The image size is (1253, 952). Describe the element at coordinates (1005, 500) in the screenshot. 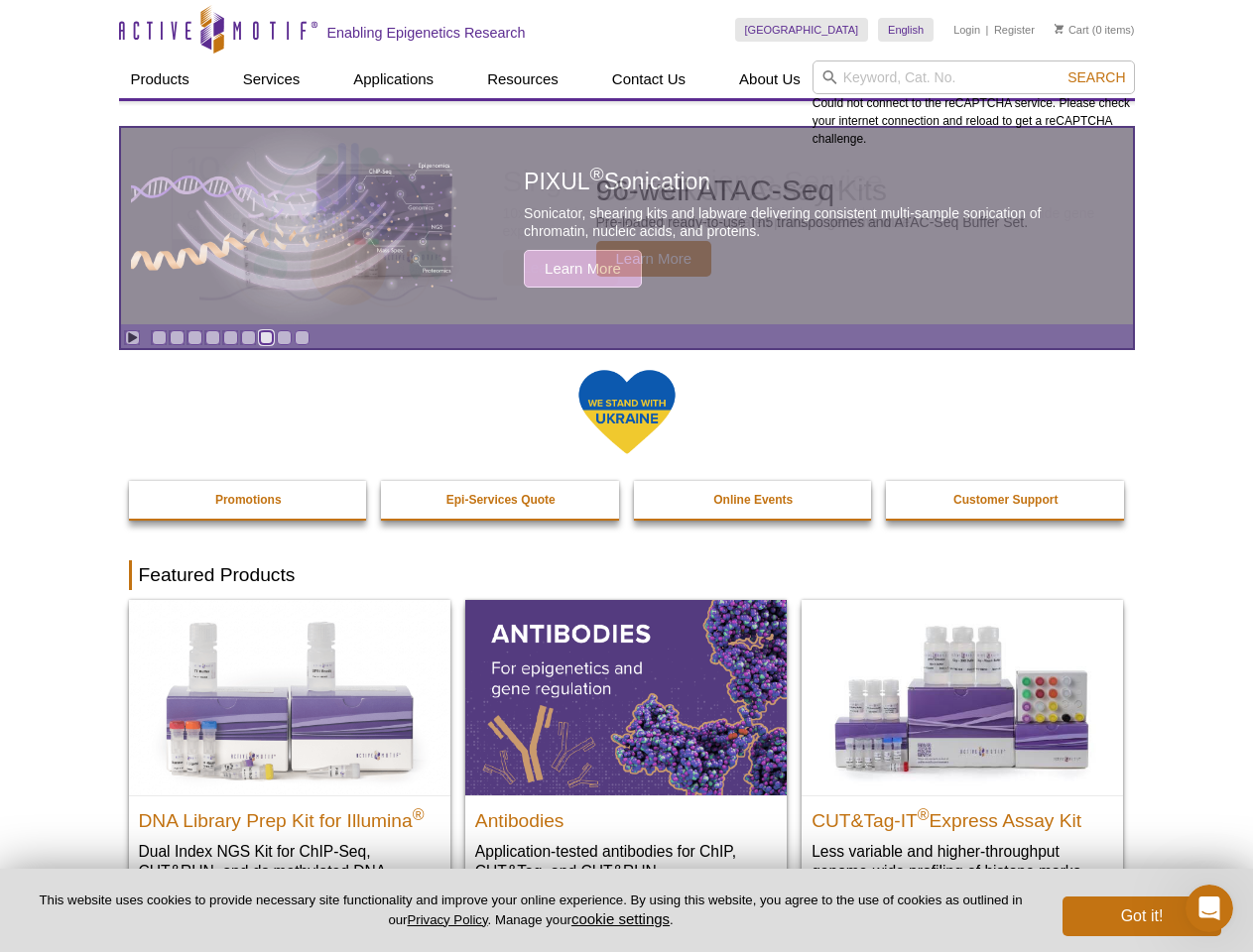

I see `strong: Customer Support` at that location.